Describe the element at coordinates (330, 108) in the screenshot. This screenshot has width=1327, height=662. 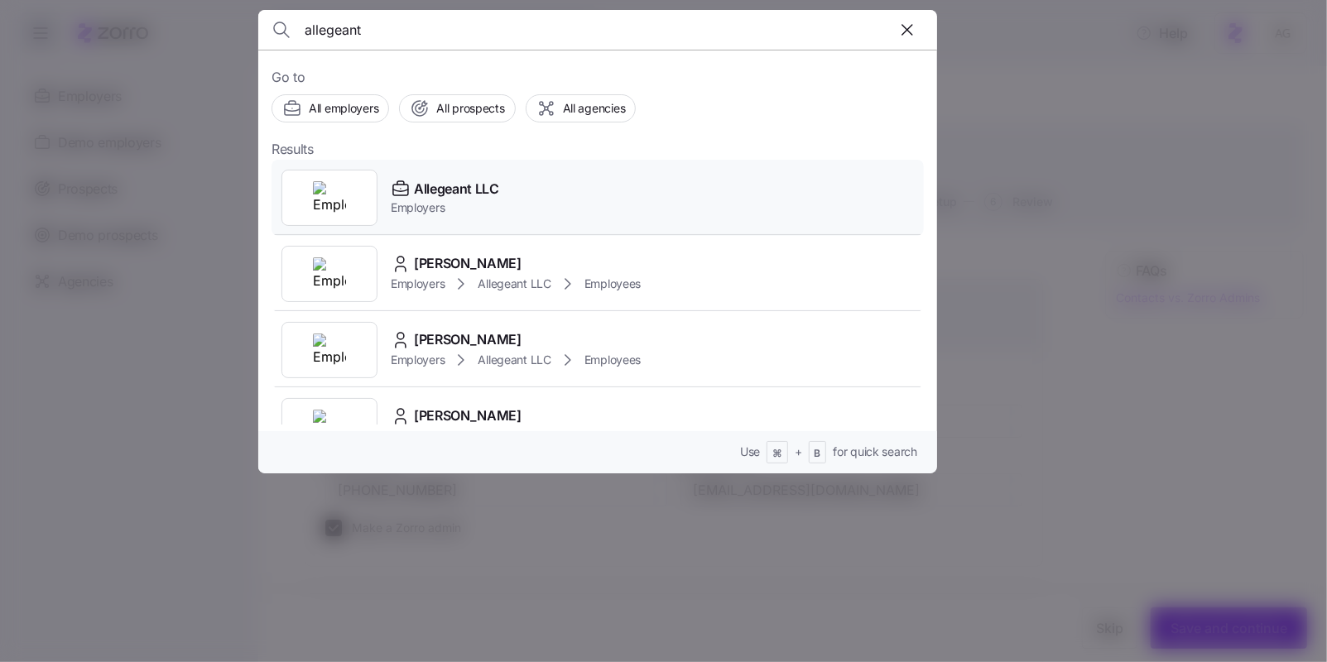
I see `button: All employers` at that location.